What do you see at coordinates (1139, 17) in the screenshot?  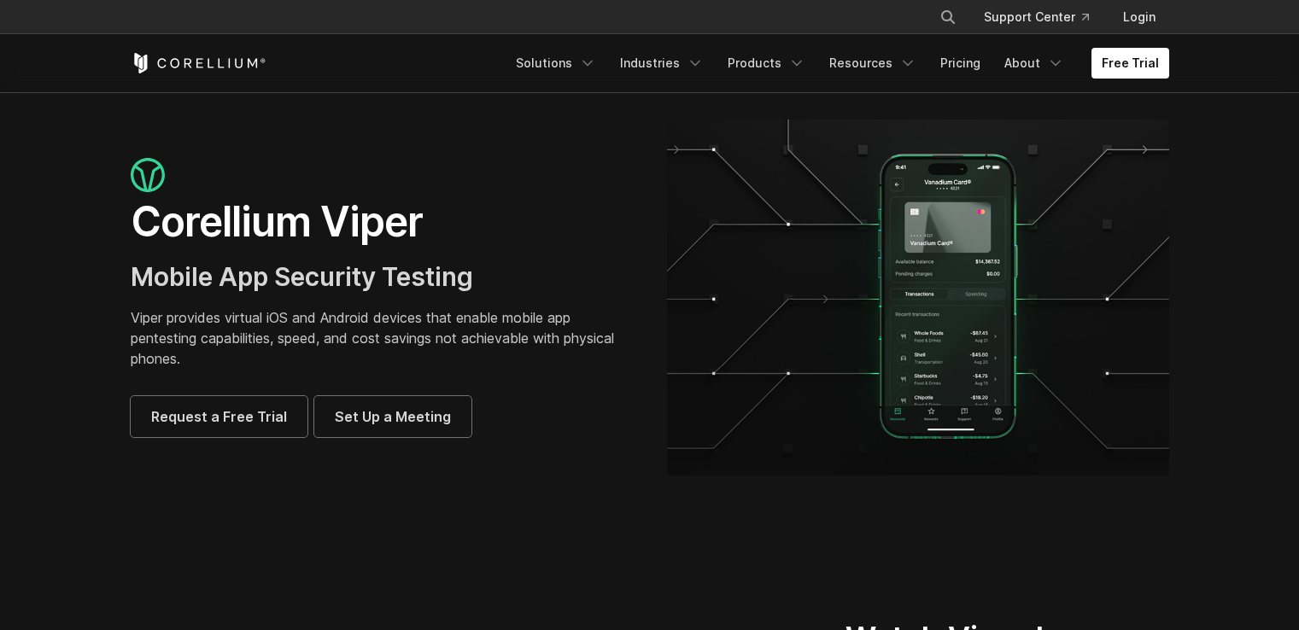 I see `a: Login` at bounding box center [1139, 17].